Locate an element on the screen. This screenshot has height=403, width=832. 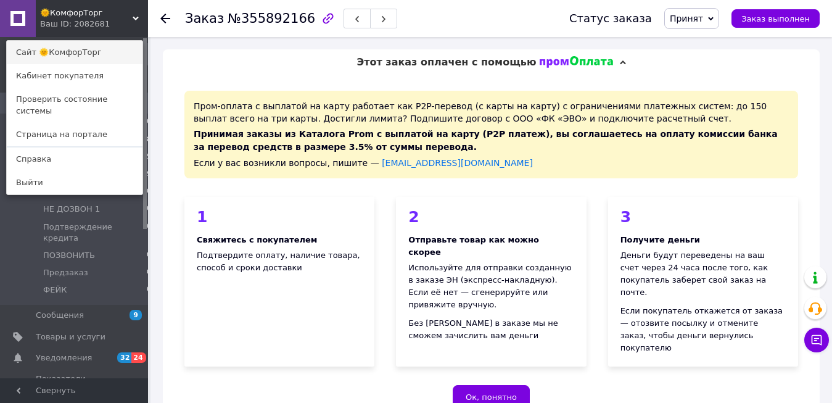
span: Заказ is located at coordinates (204, 18).